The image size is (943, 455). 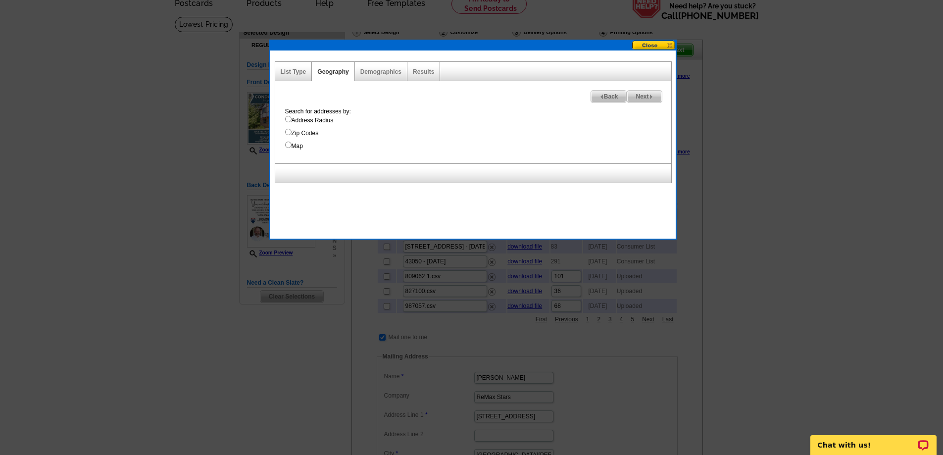 I want to click on span: Back, so click(x=609, y=97).